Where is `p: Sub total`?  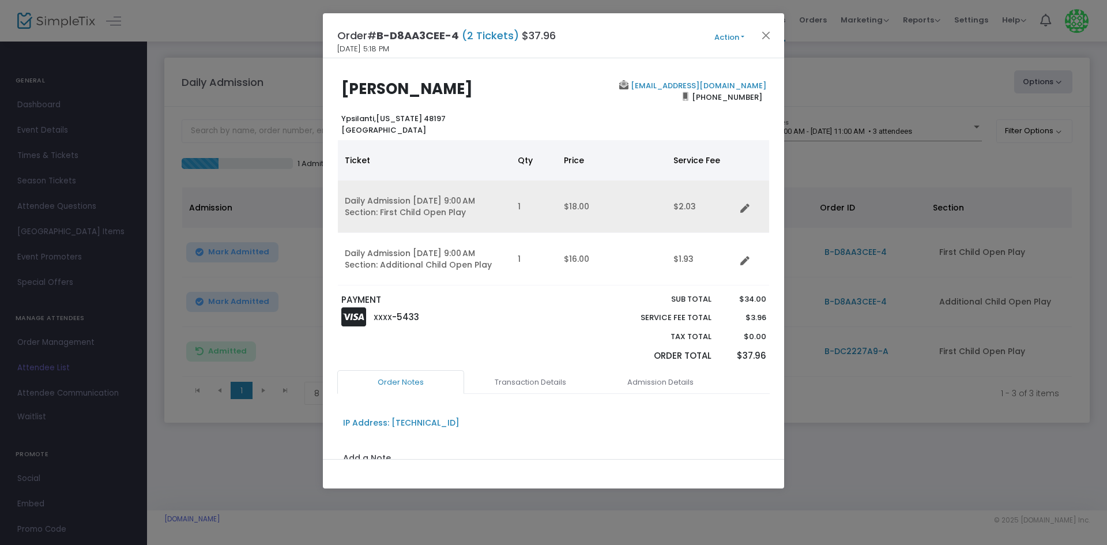 p: Sub total is located at coordinates (662, 299).